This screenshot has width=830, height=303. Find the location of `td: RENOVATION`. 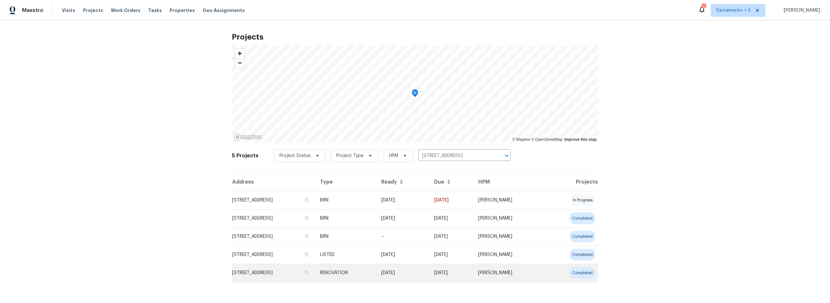

td: RENOVATION is located at coordinates (345, 273).